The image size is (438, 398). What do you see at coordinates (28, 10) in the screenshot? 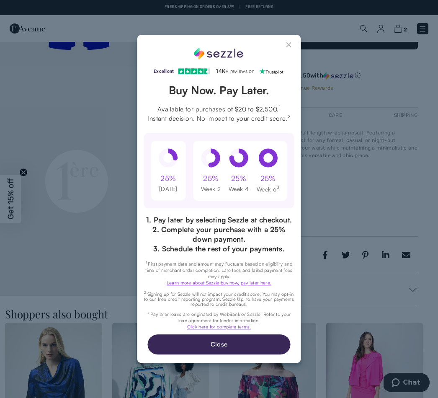
I see `span: Chat` at bounding box center [28, 10].